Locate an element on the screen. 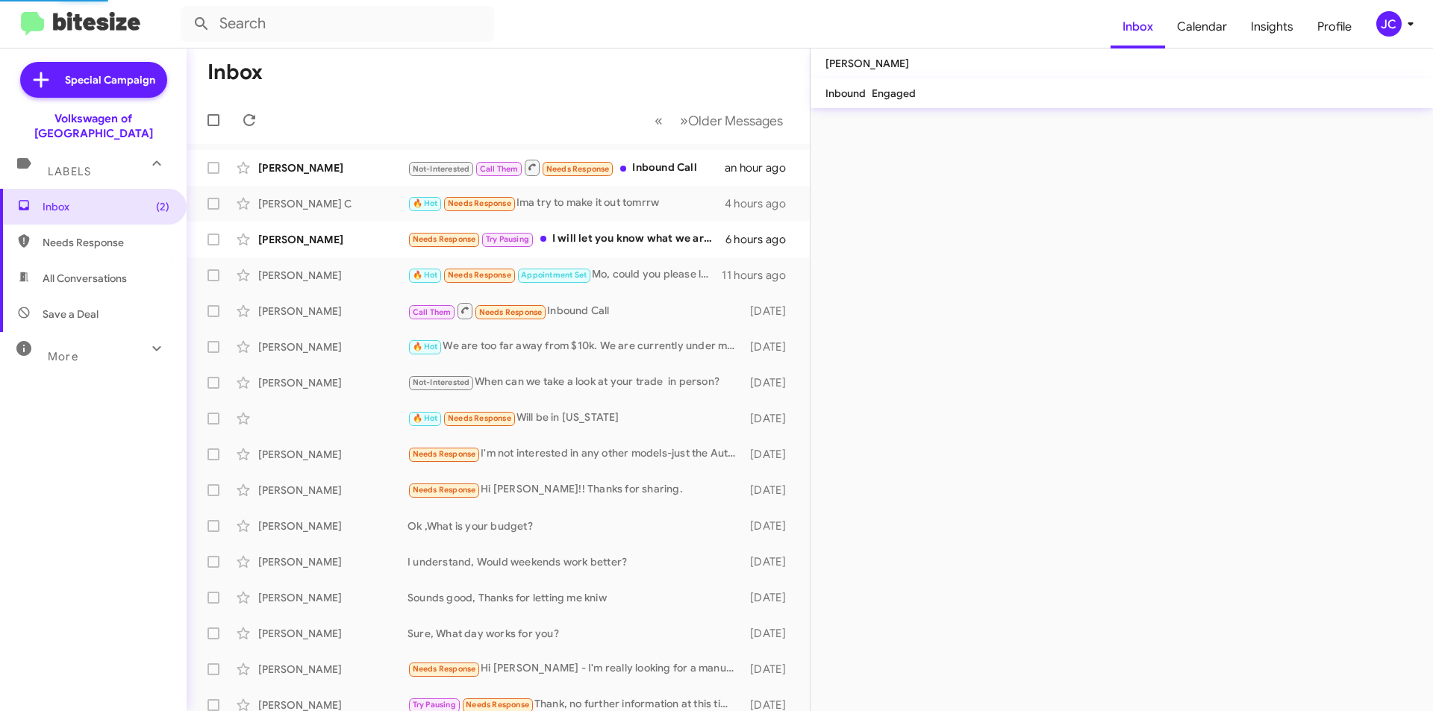 This screenshot has height=711, width=1433. a: Insights is located at coordinates (1272, 27).